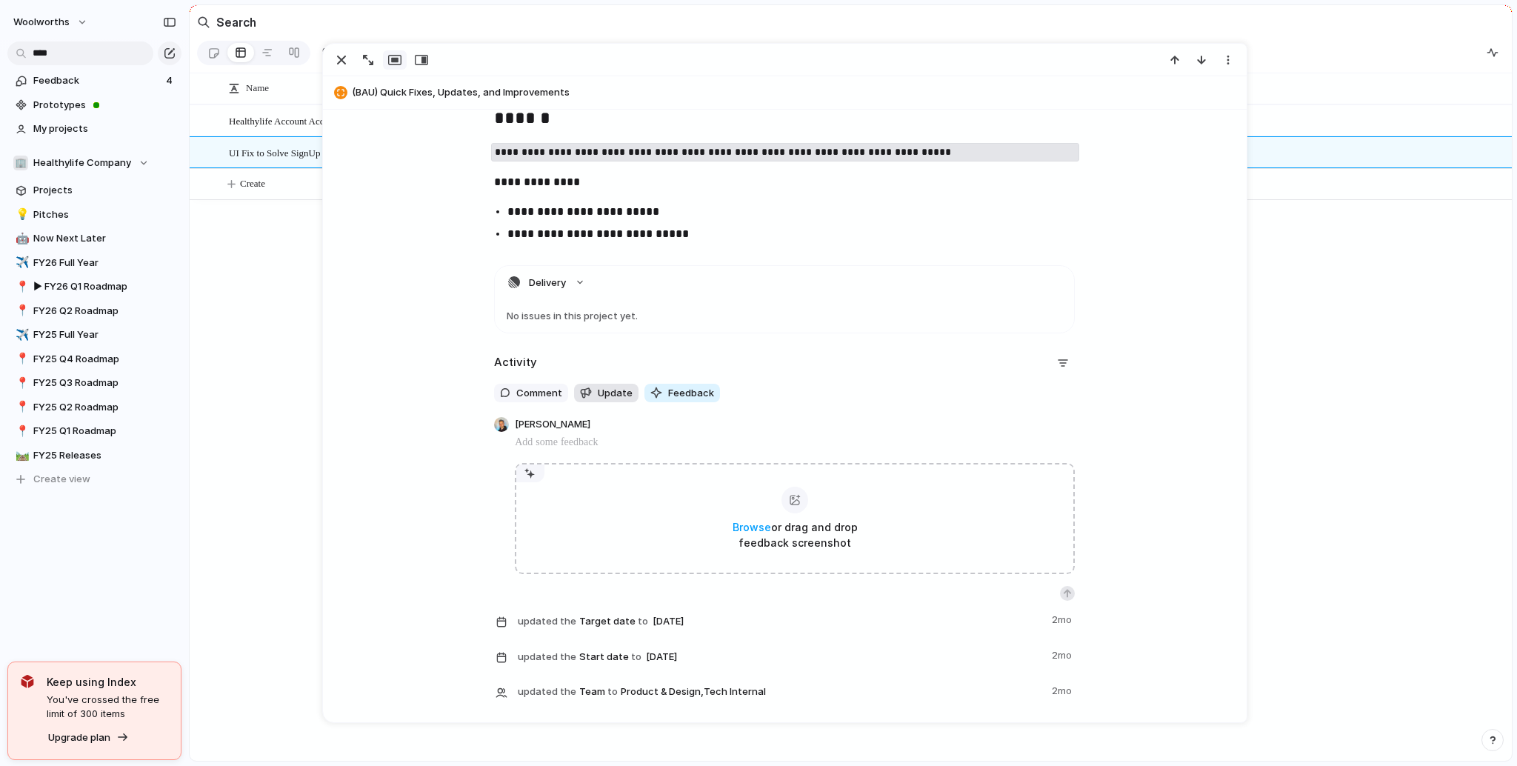  I want to click on span: Create view, so click(61, 479).